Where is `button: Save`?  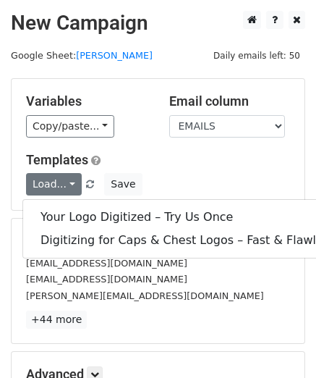 button: Save is located at coordinates (123, 184).